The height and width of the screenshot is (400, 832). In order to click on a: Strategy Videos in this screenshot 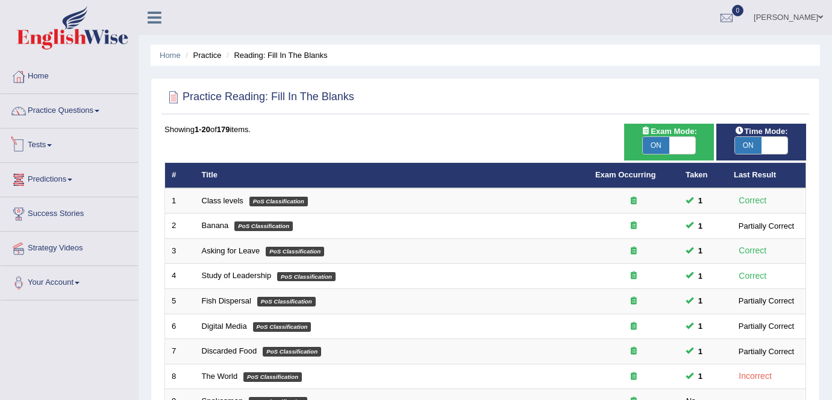, I will do `click(69, 246)`.